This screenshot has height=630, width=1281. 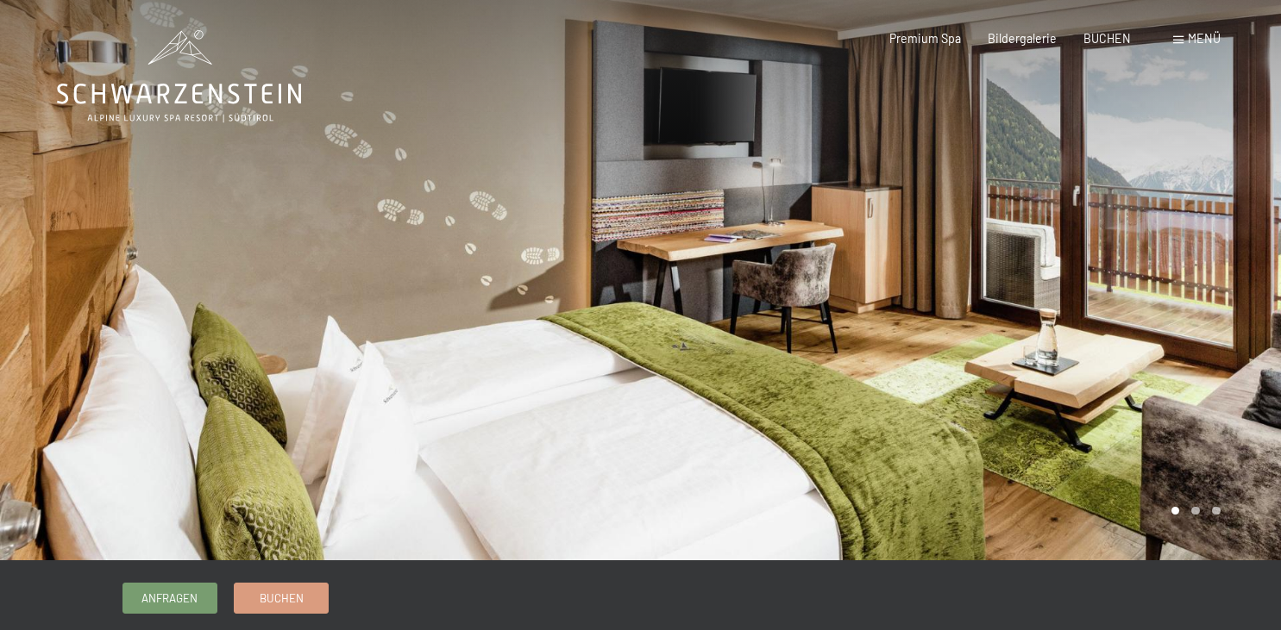 What do you see at coordinates (925, 38) in the screenshot?
I see `a: Premium Spa` at bounding box center [925, 38].